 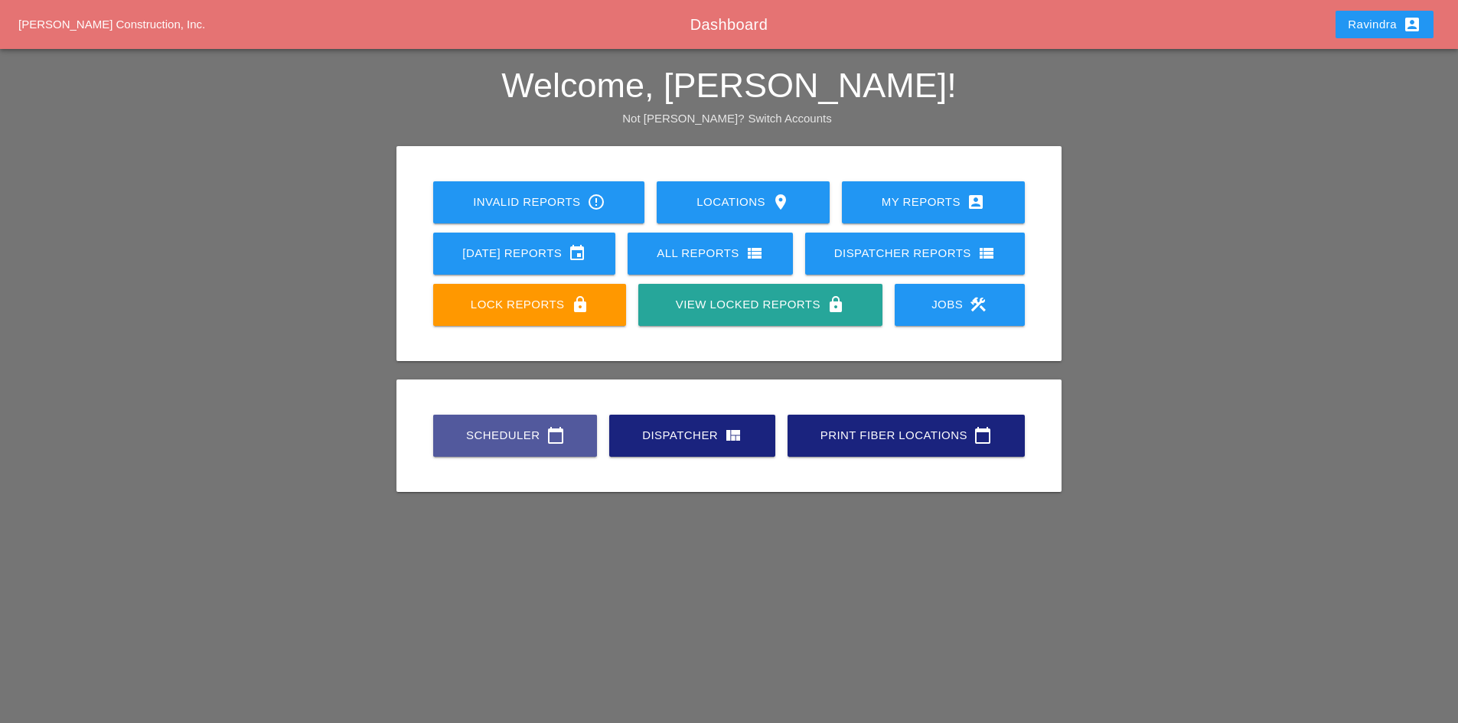 What do you see at coordinates (790, 118) in the screenshot?
I see `a: Switch Accounts` at bounding box center [790, 118].